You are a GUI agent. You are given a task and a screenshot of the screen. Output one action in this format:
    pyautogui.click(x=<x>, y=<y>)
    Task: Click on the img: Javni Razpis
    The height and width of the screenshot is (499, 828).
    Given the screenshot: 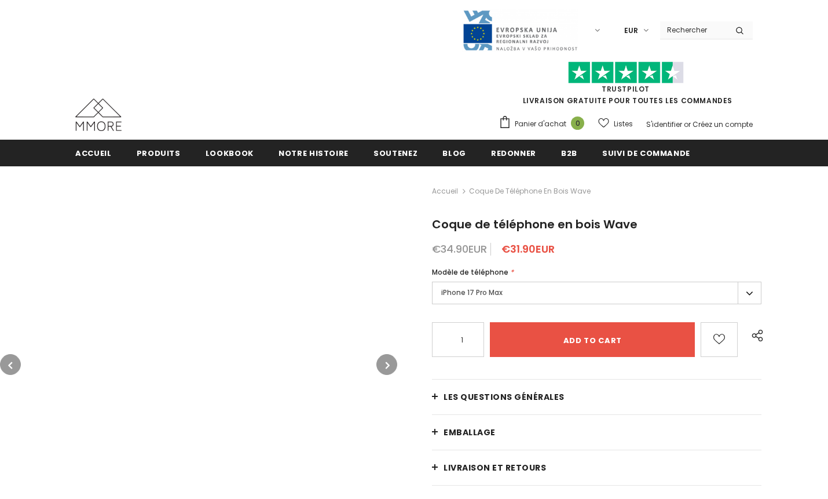 What is the action you would take?
    pyautogui.click(x=520, y=30)
    